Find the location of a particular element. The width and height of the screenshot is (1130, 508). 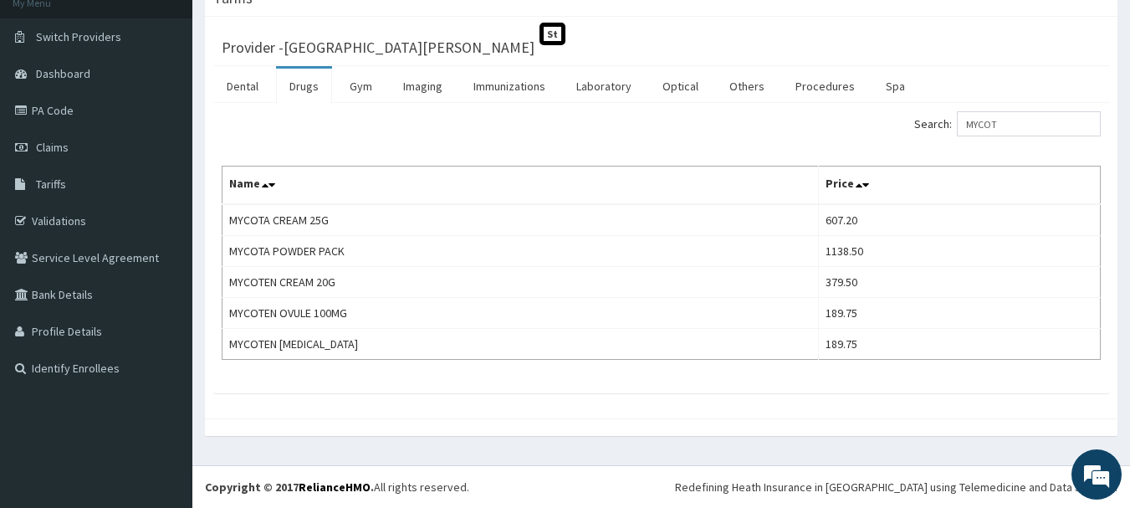

th: Price is located at coordinates (959, 186).